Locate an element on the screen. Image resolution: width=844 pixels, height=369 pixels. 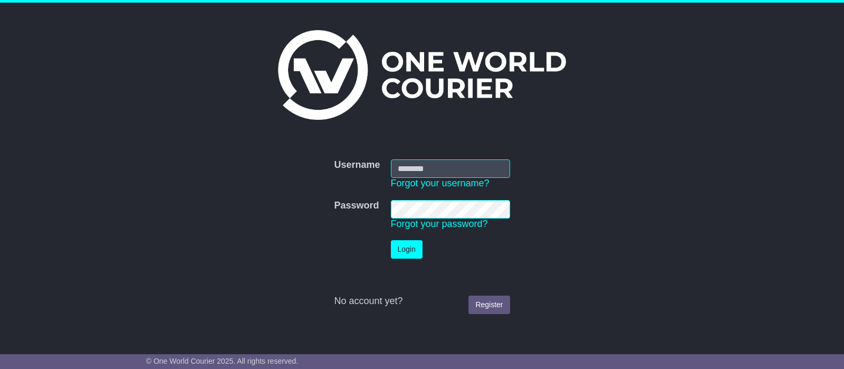
label: Username is located at coordinates (357, 165).